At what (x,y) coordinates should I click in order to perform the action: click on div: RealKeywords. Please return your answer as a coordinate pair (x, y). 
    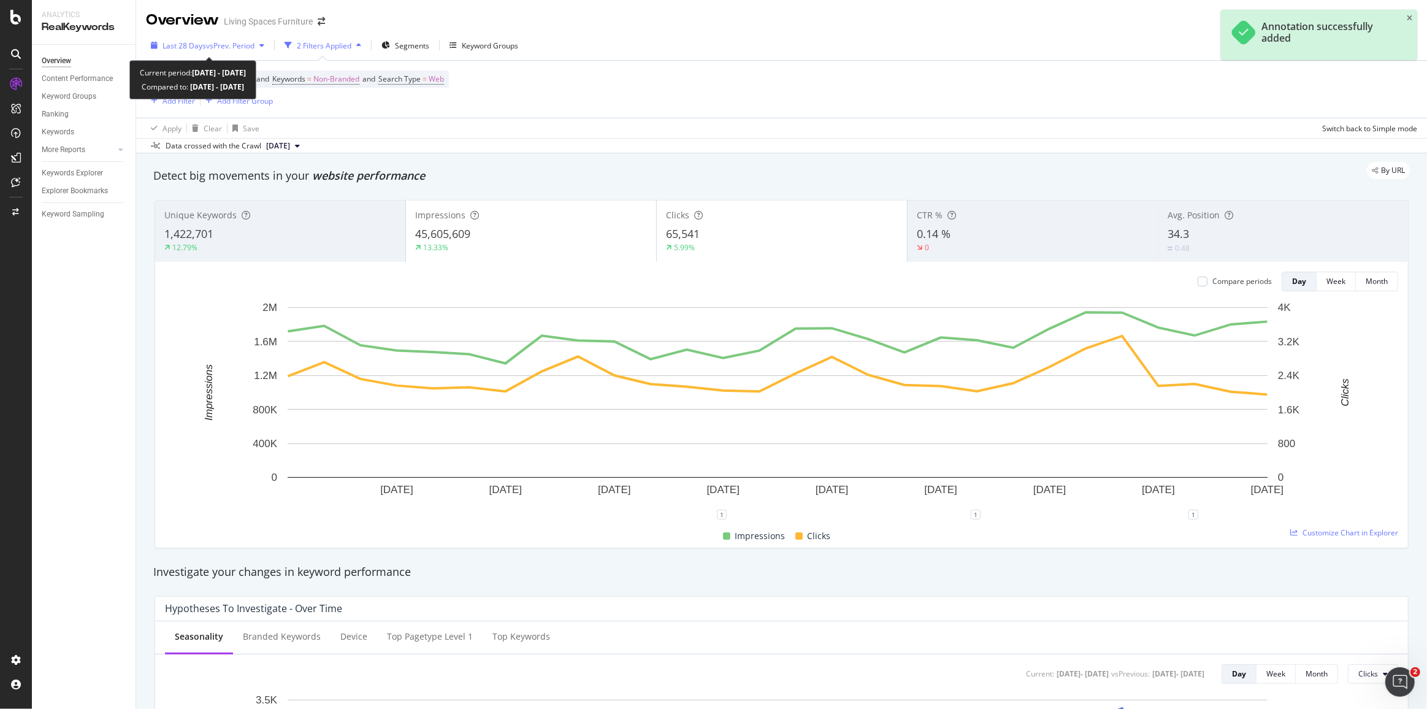
    Looking at the image, I should click on (83, 27).